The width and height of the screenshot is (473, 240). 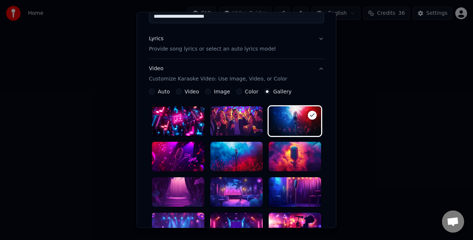 I want to click on p: Provide song lyrics or select an auto lyrics model, so click(x=212, y=49).